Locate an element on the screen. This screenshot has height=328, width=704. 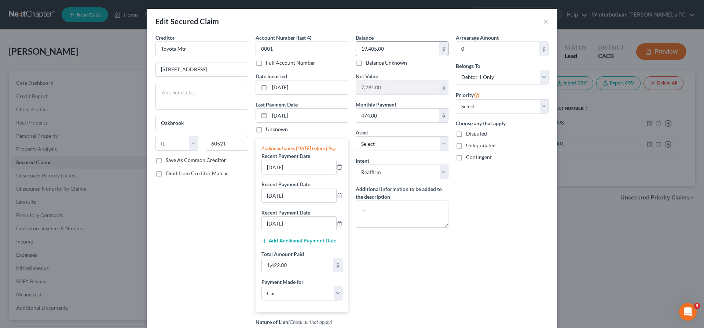
span: Disputed is located at coordinates (476, 133).